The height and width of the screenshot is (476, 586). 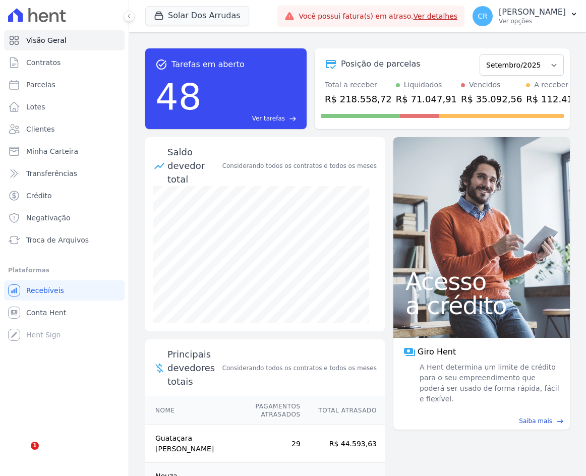 What do you see at coordinates (485, 85) in the screenshot?
I see `div: Vencidos` at bounding box center [485, 85].